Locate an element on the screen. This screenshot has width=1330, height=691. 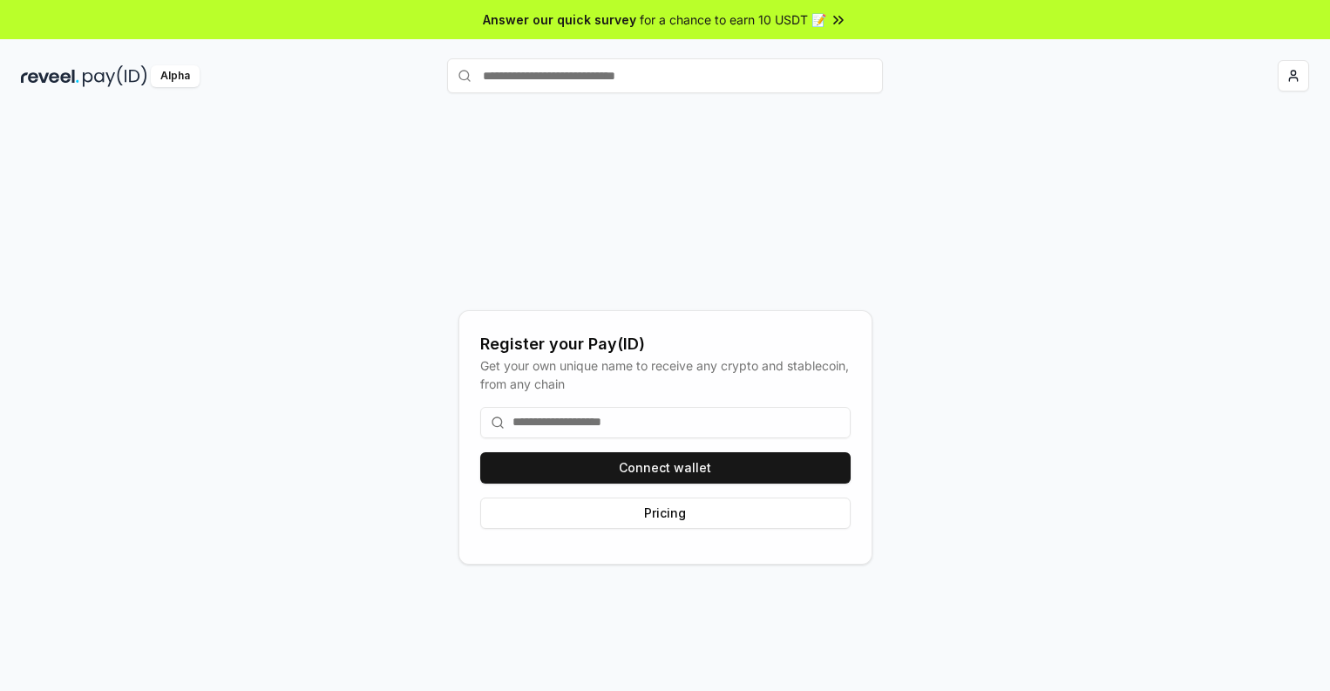
span: for a chance to earn 10 USDT 📝 is located at coordinates (733, 19).